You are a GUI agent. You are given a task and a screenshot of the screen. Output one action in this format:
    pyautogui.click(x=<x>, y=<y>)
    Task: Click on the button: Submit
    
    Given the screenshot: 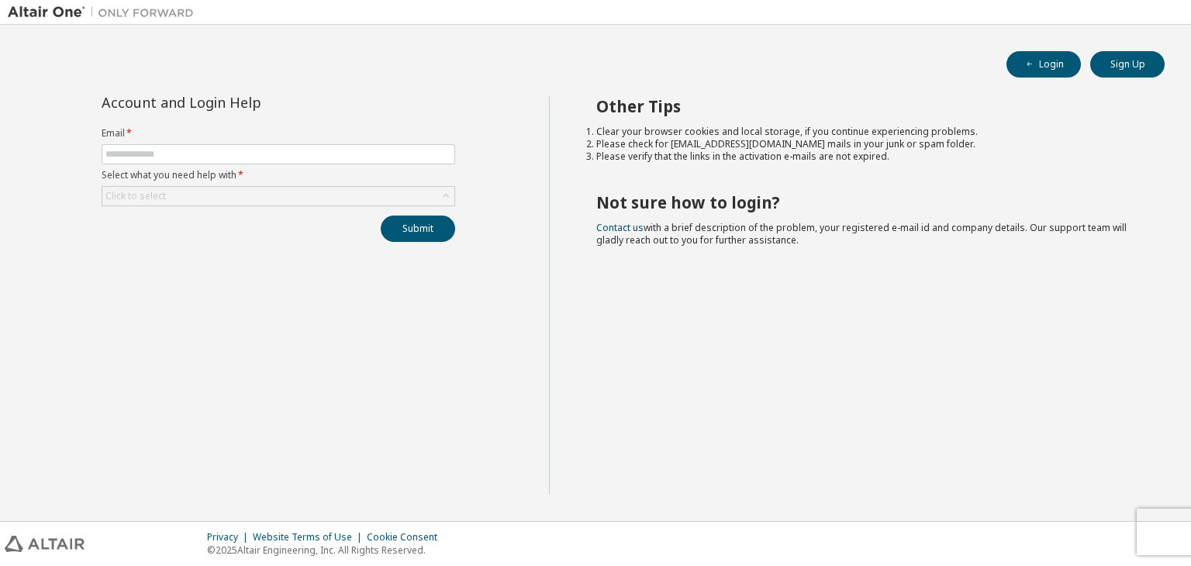 What is the action you would take?
    pyautogui.click(x=418, y=229)
    